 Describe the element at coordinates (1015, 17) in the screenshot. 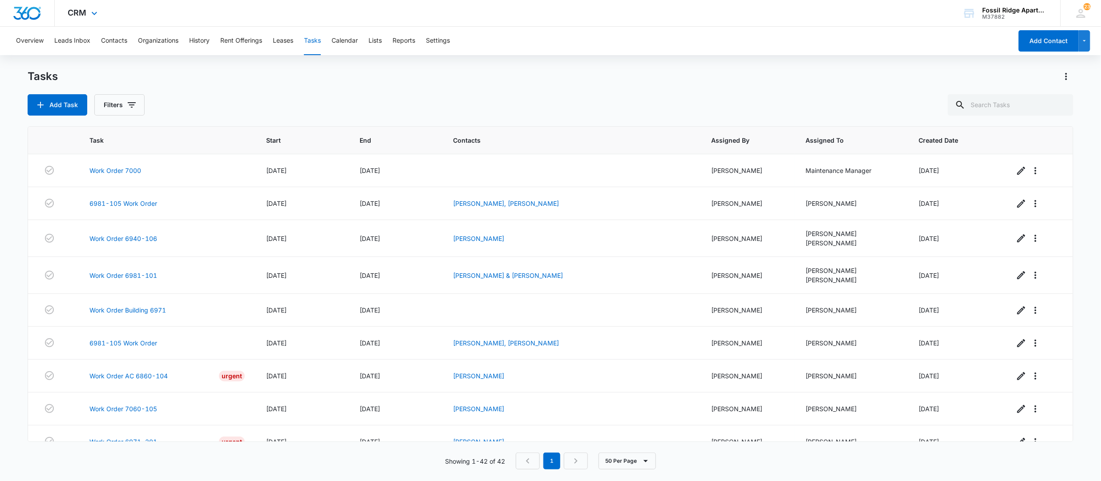

I see `div: account id` at that location.